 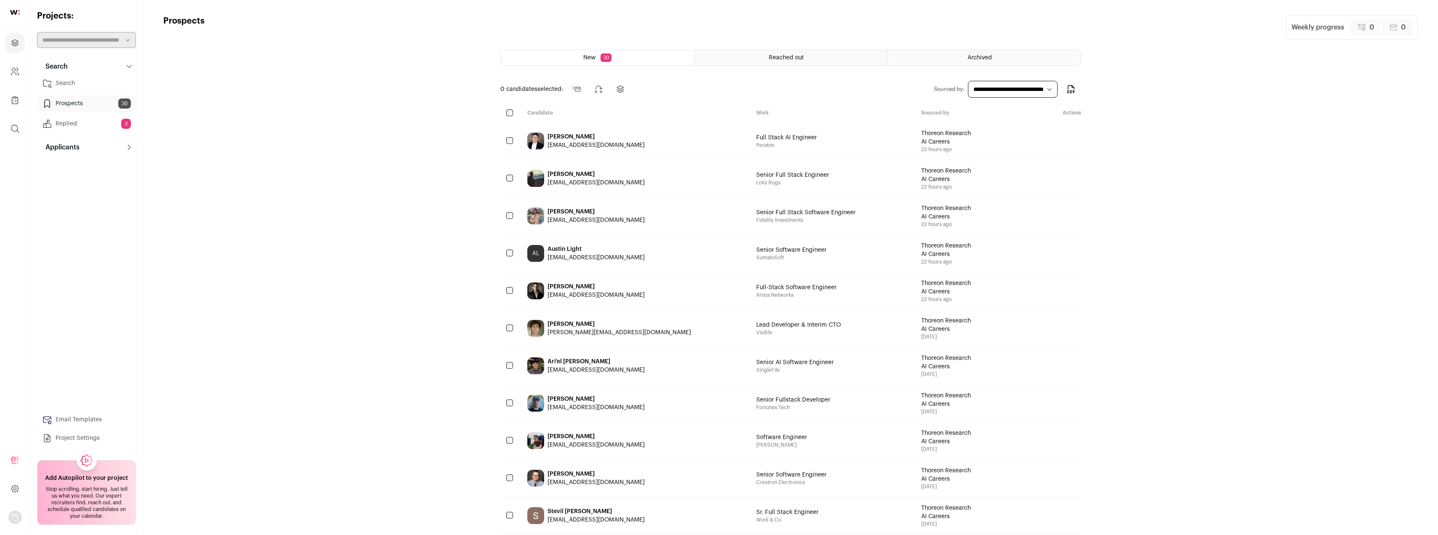 I want to click on span: Arista Networks, so click(x=796, y=295).